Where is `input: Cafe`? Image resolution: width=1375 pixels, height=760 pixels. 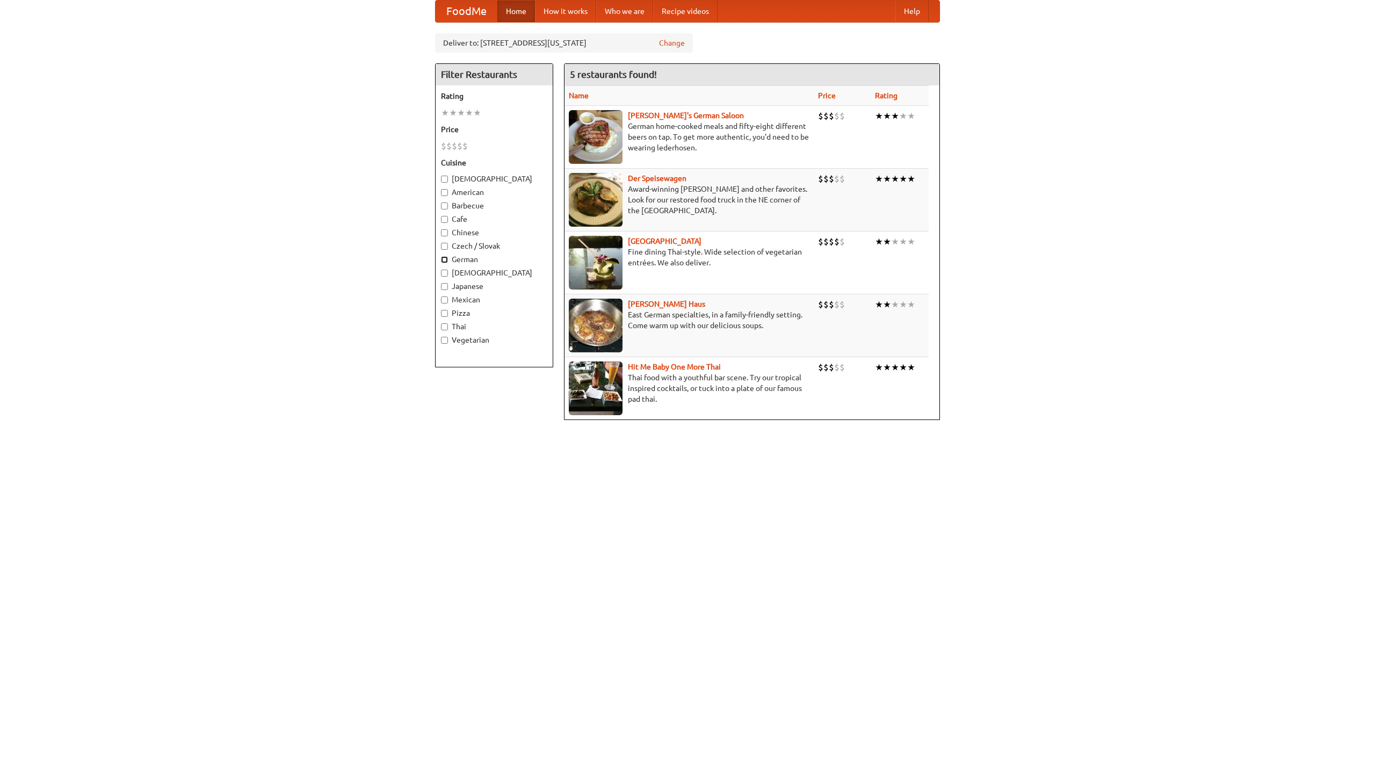
input: Cafe is located at coordinates (444, 219).